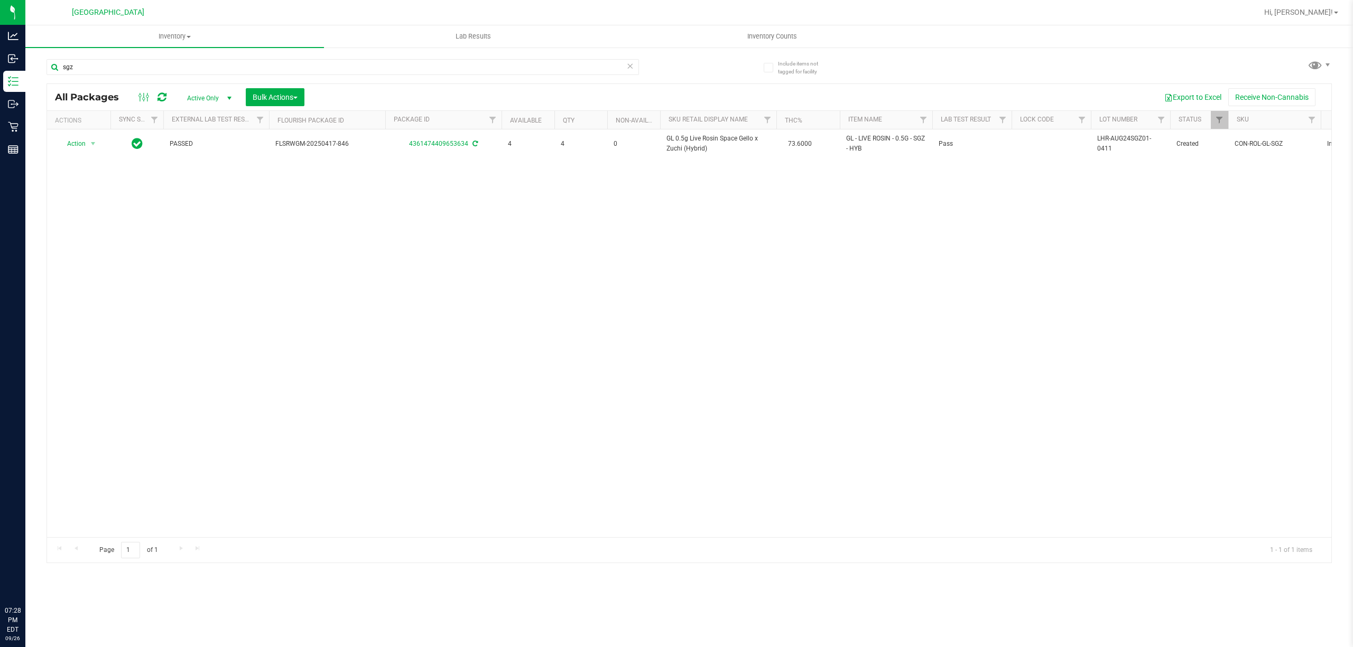 The image size is (1353, 647). What do you see at coordinates (327, 144) in the screenshot?
I see `span: FLSRWGM-20250417-846` at bounding box center [327, 144].